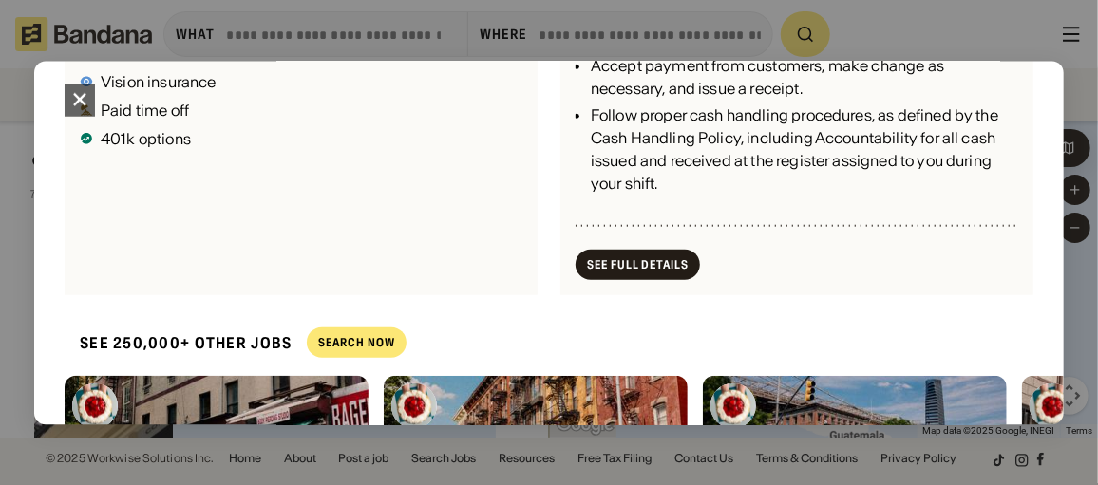  I want to click on div: Search Now, so click(356, 343).